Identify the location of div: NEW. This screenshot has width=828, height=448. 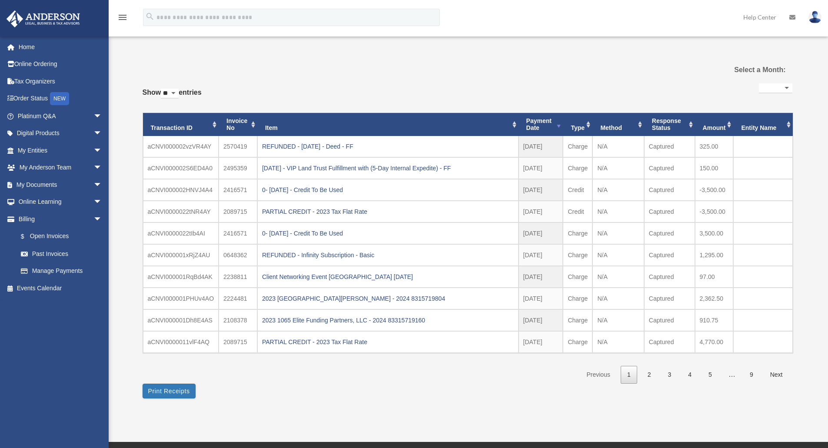
(60, 99).